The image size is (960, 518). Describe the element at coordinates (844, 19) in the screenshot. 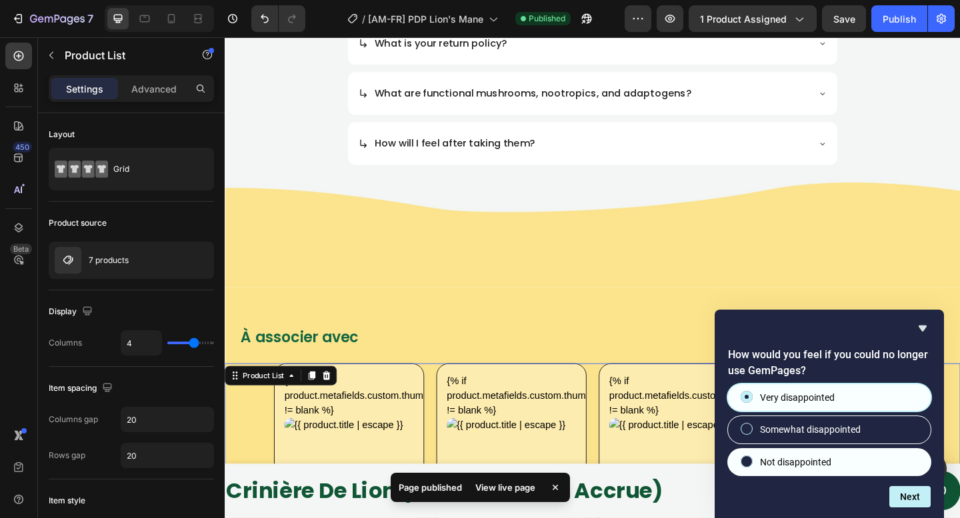

I see `span: Save` at that location.